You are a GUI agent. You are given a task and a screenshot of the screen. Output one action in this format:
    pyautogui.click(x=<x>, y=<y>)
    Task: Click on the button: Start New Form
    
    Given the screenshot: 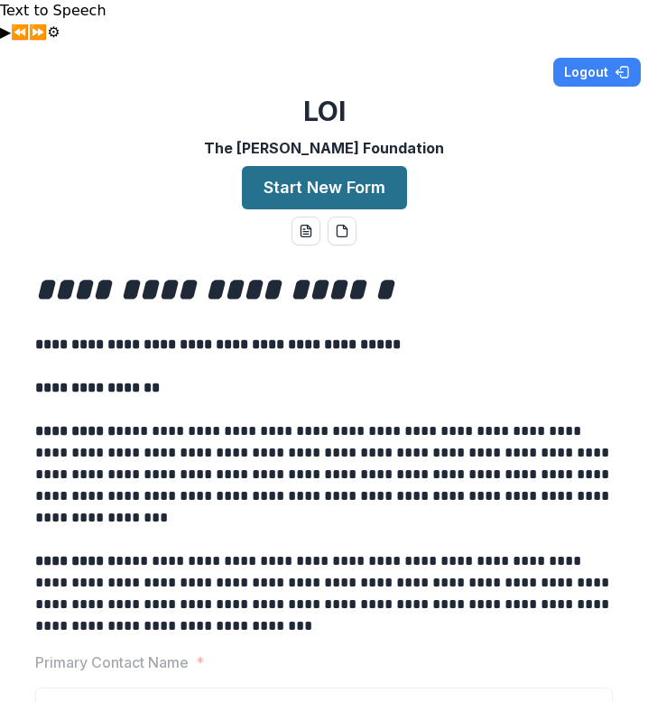 What is the action you would take?
    pyautogui.click(x=324, y=188)
    